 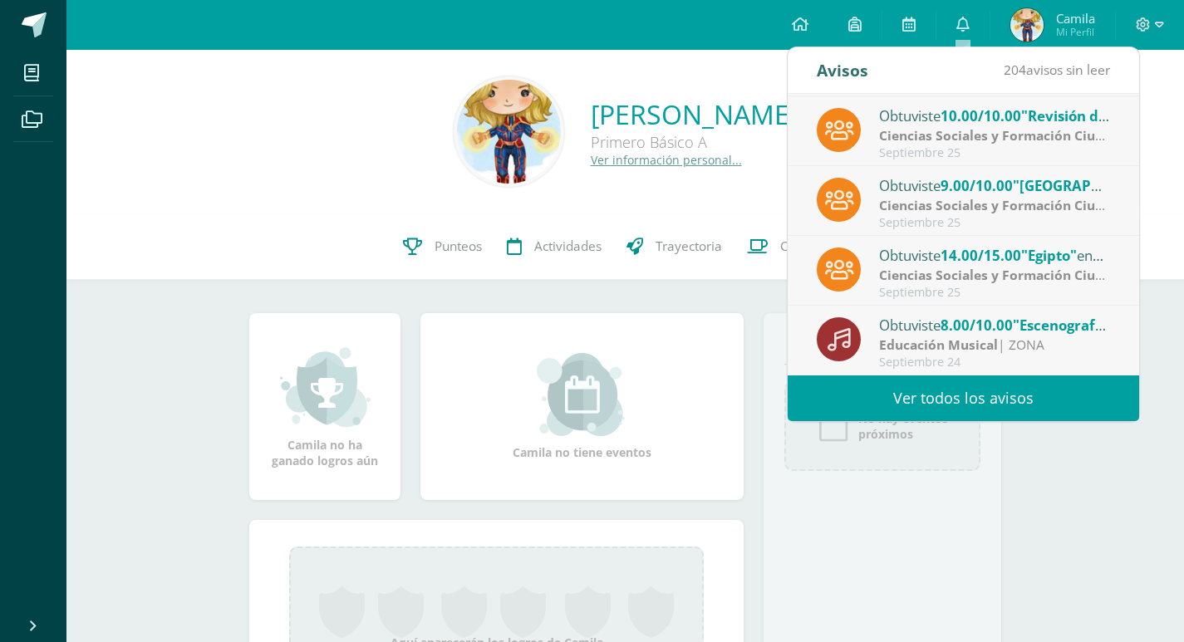 I want to click on img: 5e74cdc86ceaeba8e5e730d7ebe22492.png, so click(x=509, y=131).